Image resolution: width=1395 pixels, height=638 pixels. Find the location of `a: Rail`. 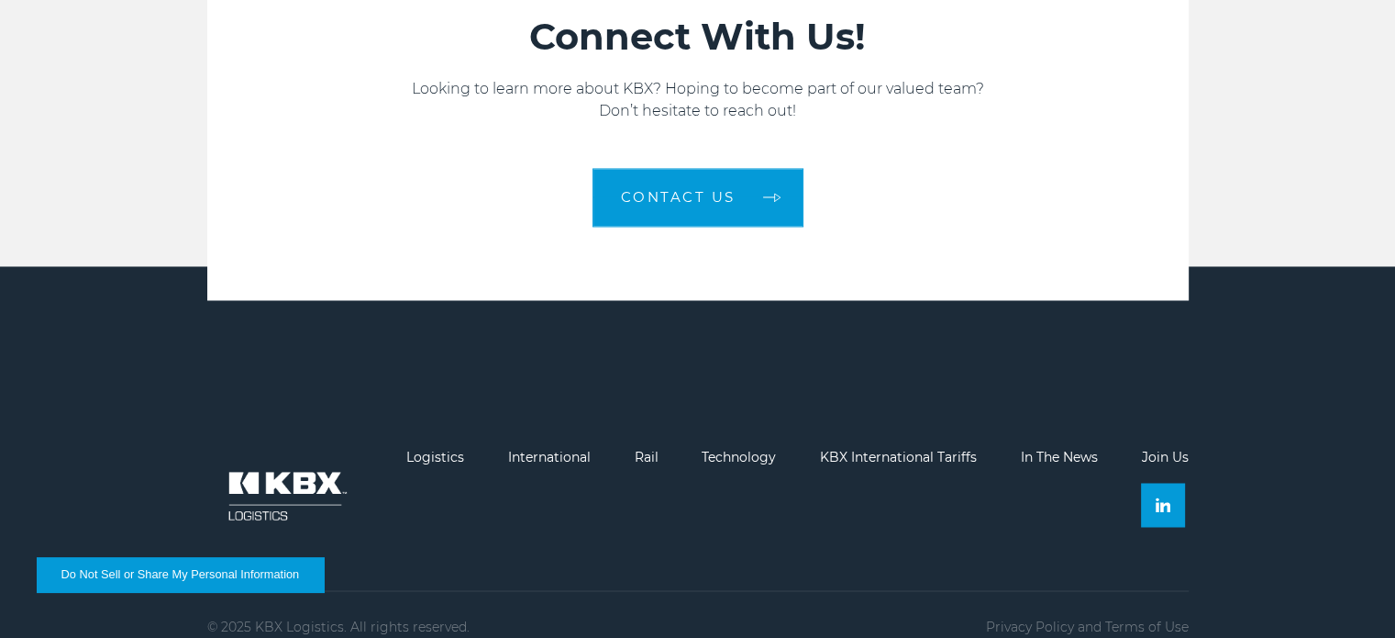

a: Rail is located at coordinates (647, 457).